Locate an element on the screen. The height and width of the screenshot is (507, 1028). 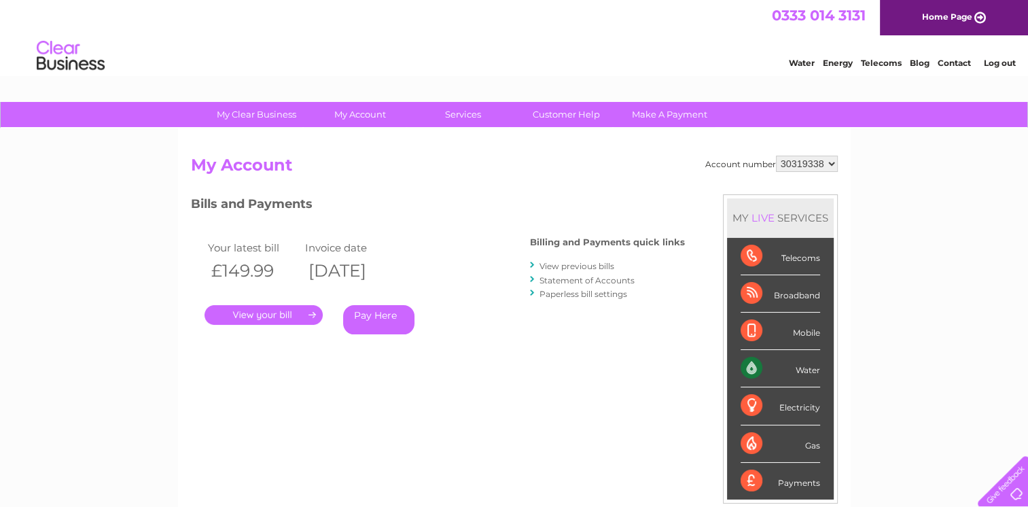
a: My Account is located at coordinates (360, 114).